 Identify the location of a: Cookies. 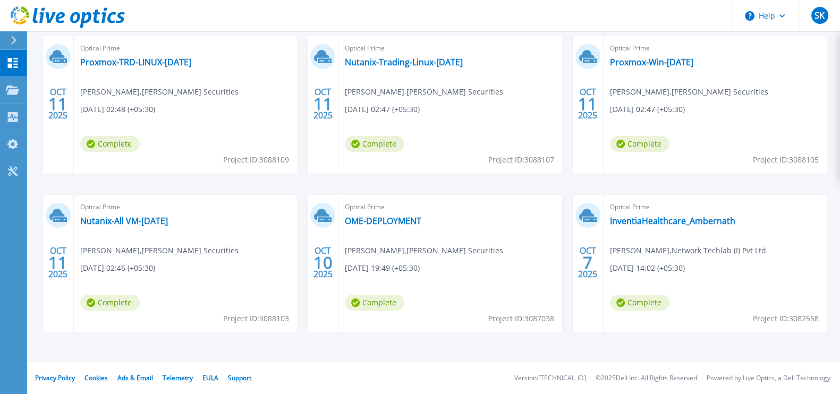
(96, 378).